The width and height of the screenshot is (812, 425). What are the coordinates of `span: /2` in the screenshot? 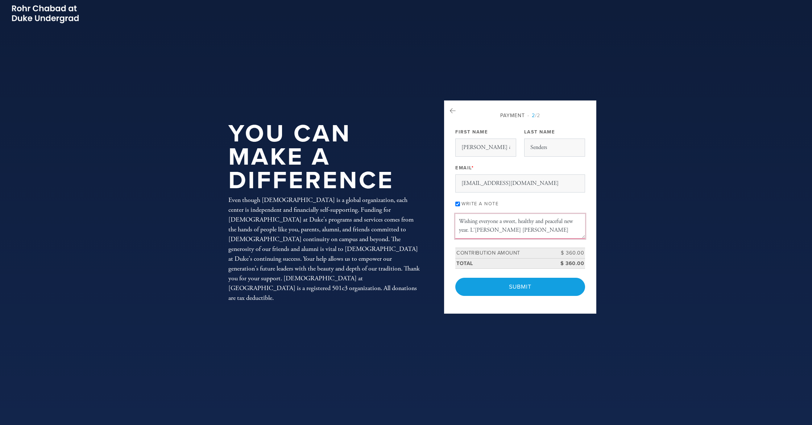 It's located at (534, 115).